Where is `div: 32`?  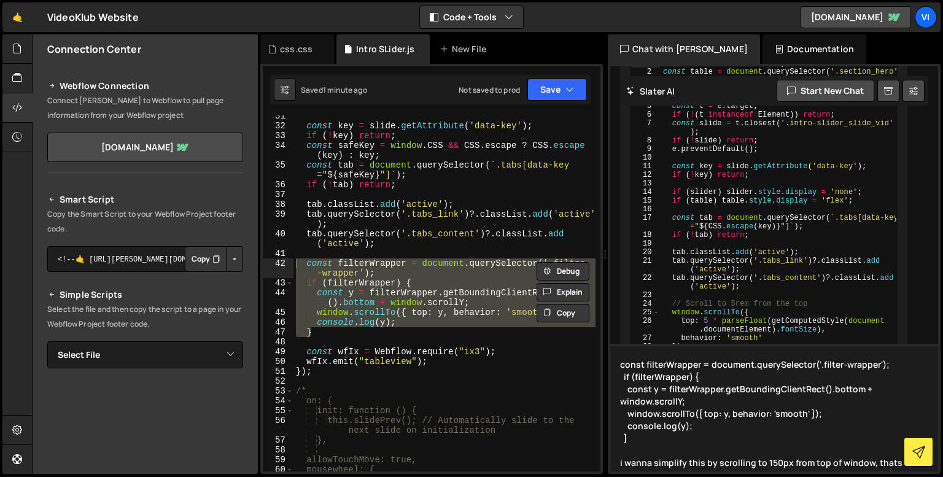 div: 32 is located at coordinates (278, 126).